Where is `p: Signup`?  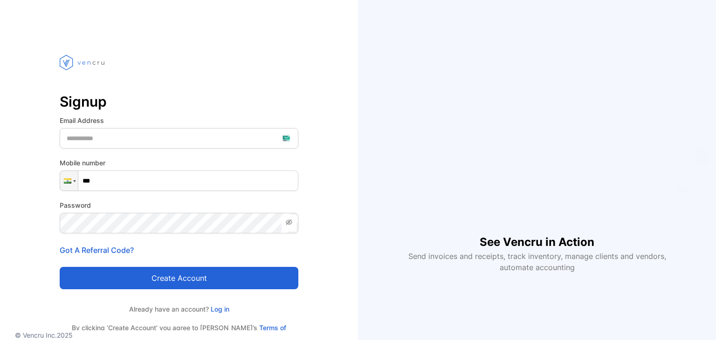 p: Signup is located at coordinates (179, 102).